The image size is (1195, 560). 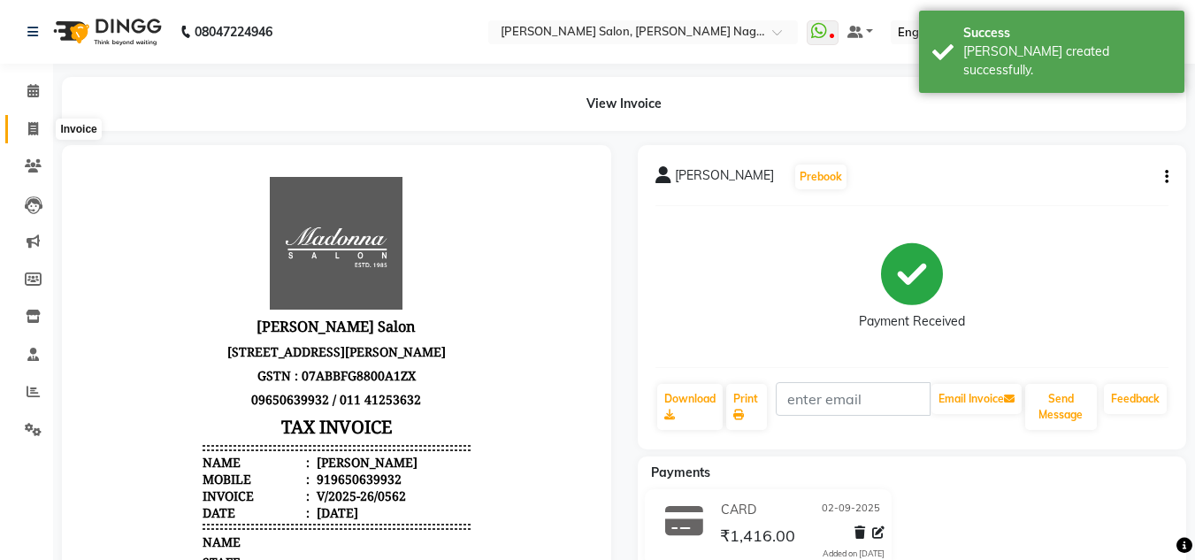 I want to click on span: 02-09-2025, so click(x=851, y=509).